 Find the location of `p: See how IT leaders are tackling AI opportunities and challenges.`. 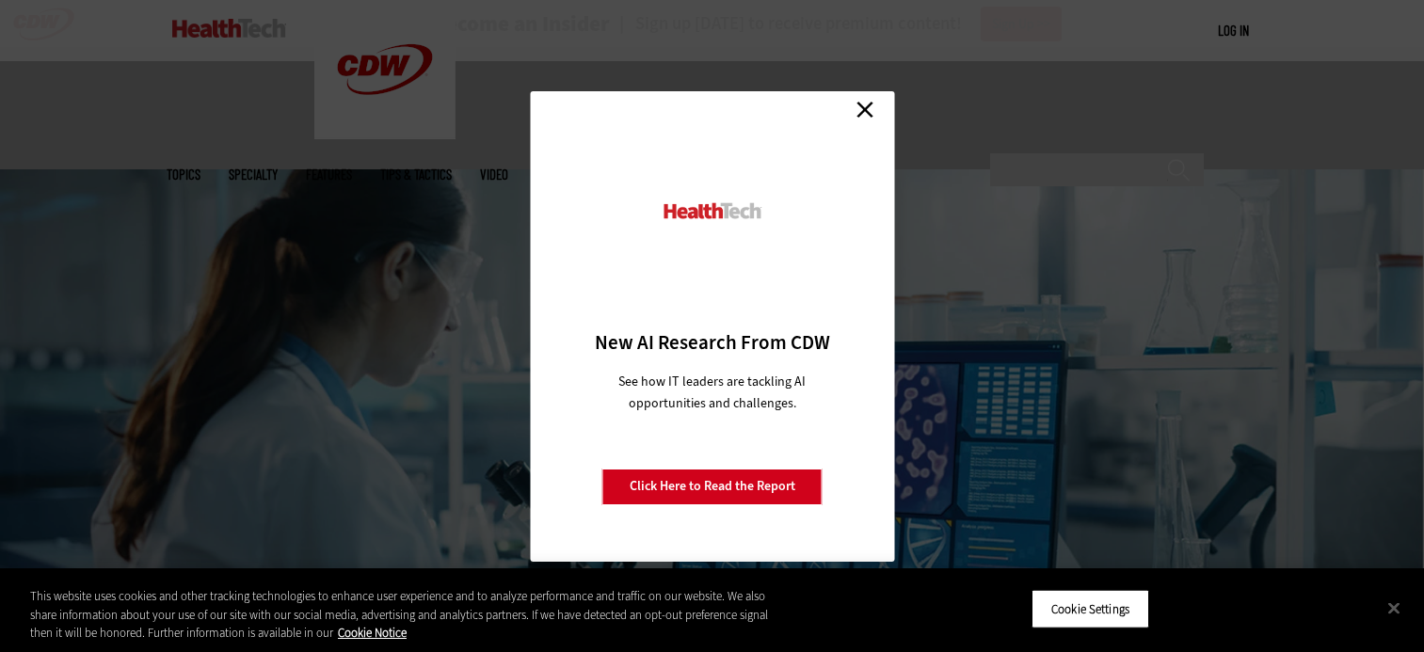

p: See how IT leaders are tackling AI opportunities and challenges. is located at coordinates (712, 393).